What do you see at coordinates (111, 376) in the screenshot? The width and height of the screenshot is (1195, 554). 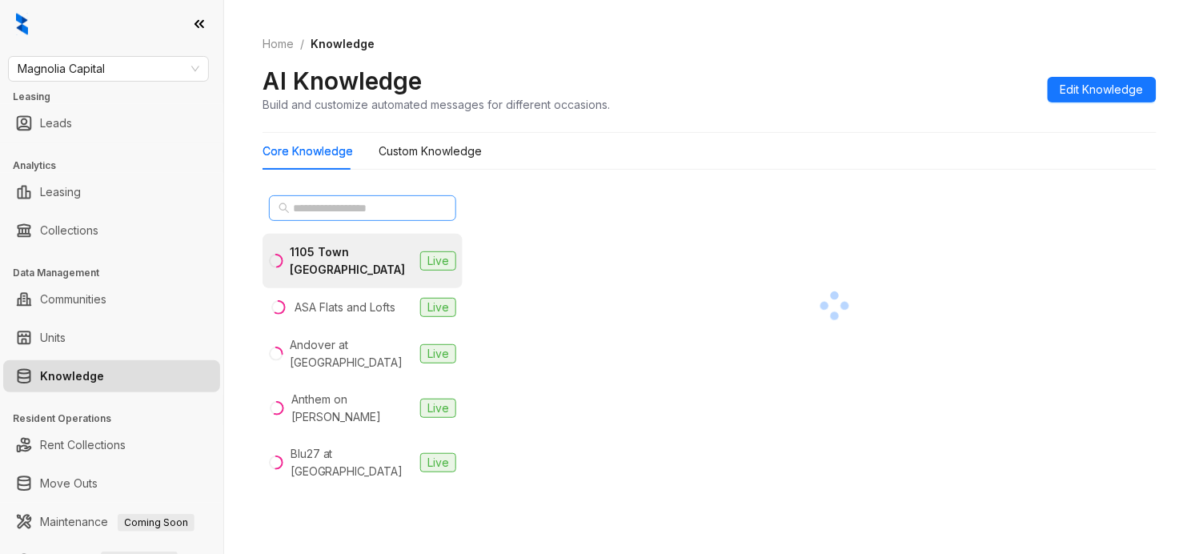 I see `li: Knowledge` at bounding box center [111, 376].